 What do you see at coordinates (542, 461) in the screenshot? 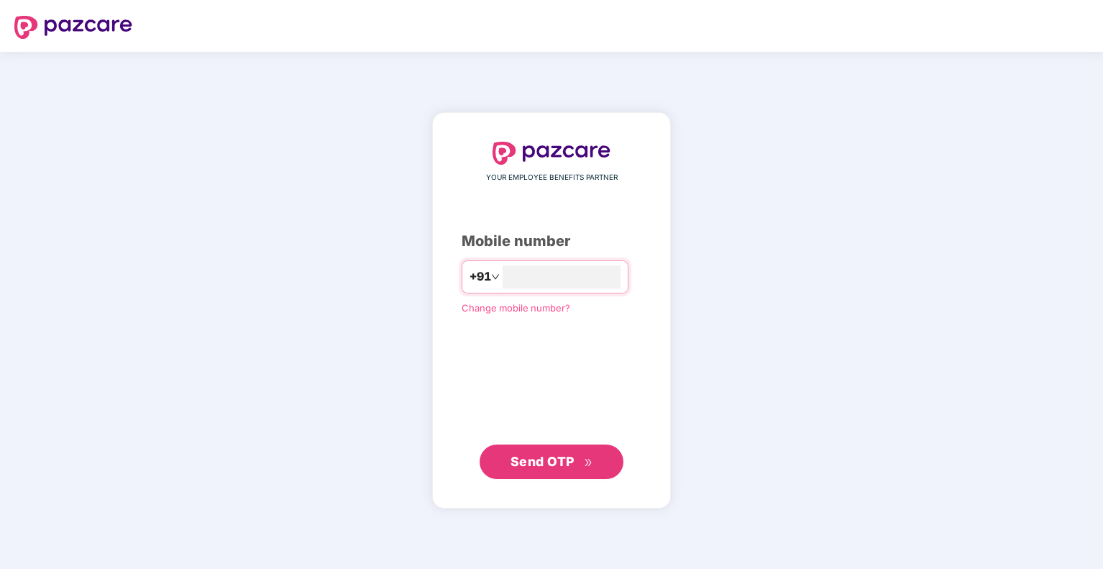
I see `span: Send OTP` at bounding box center [542, 461].